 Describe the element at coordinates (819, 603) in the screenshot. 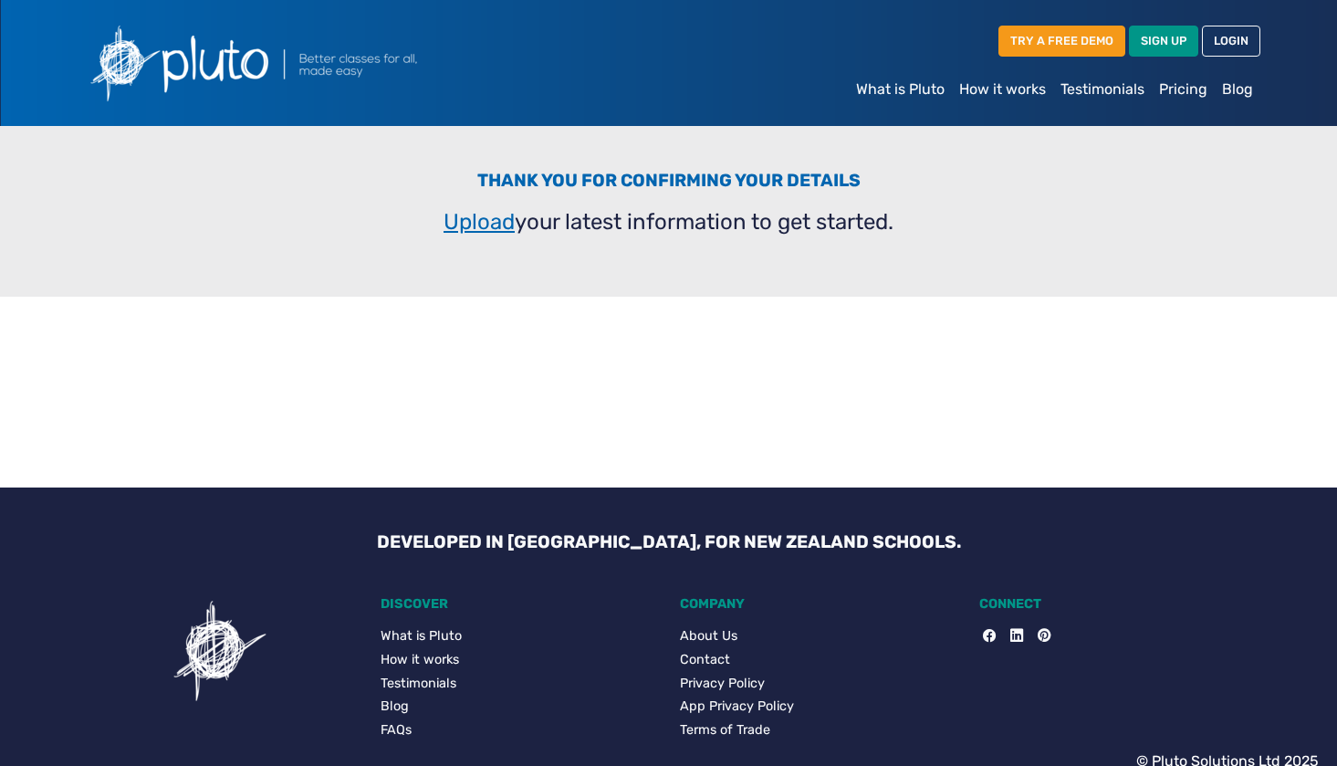

I see `h5: COMPANY` at that location.